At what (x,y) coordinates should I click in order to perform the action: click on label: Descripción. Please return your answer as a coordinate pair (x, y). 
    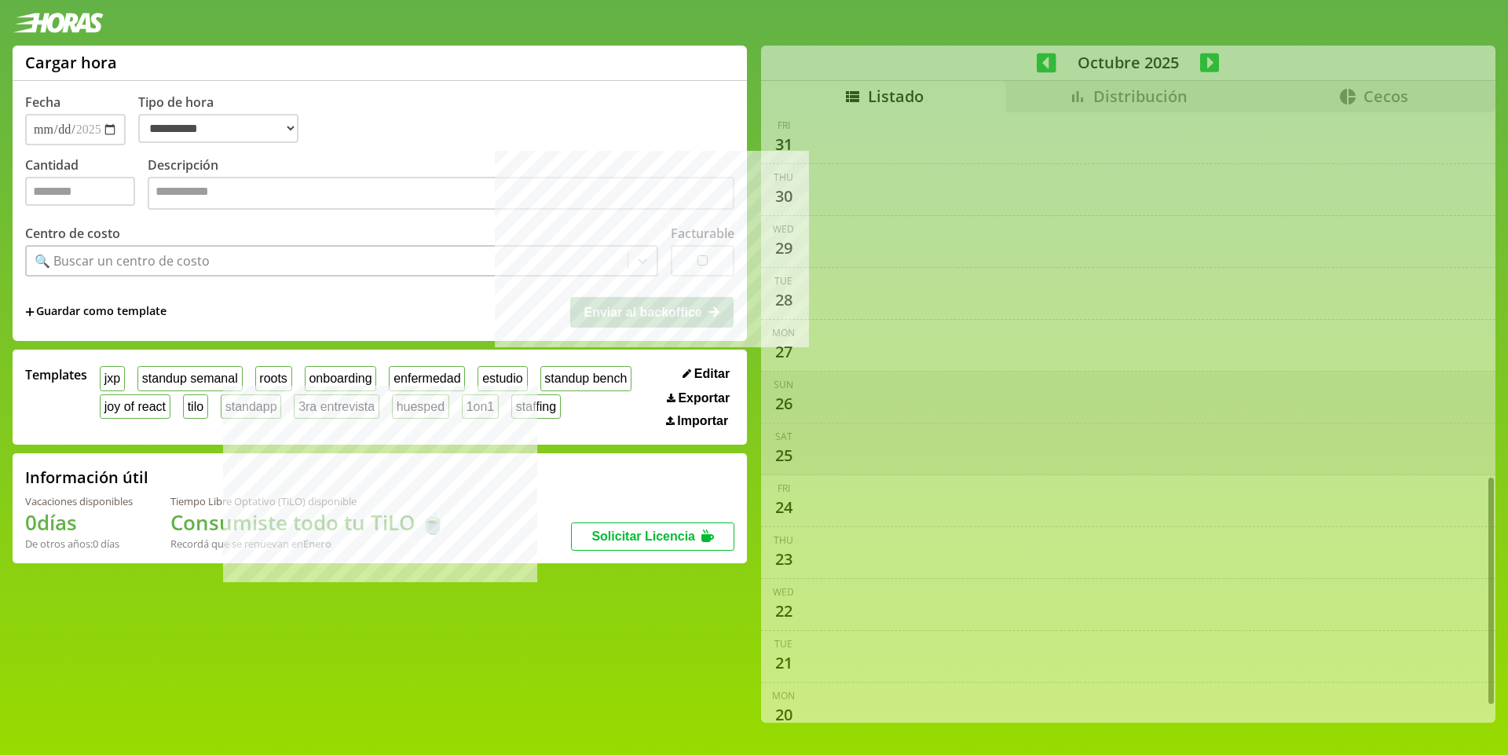
    Looking at the image, I should click on (441, 185).